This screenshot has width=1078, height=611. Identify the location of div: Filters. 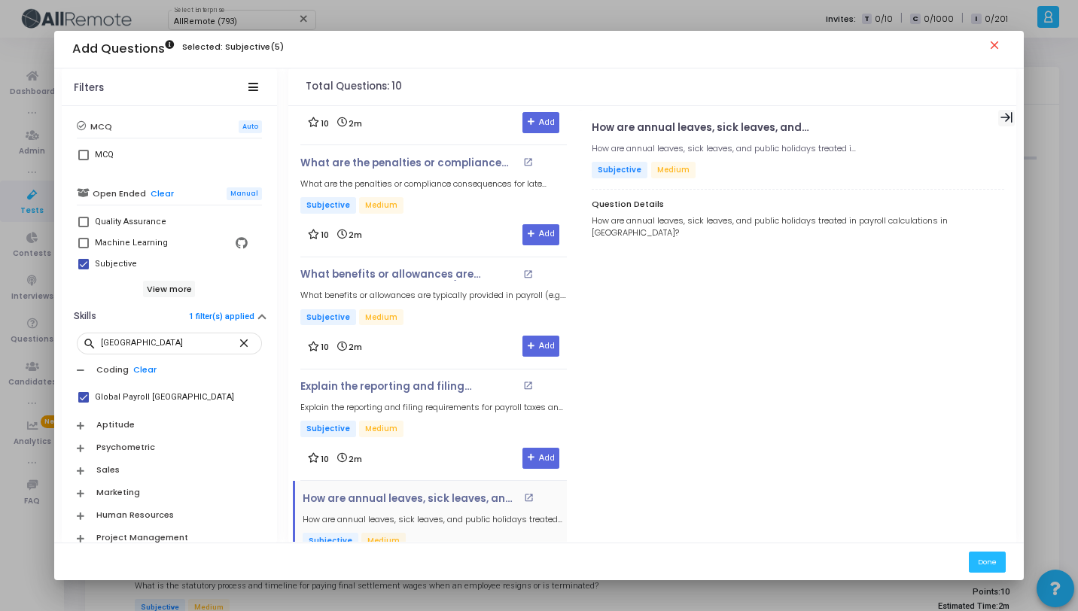
(89, 88).